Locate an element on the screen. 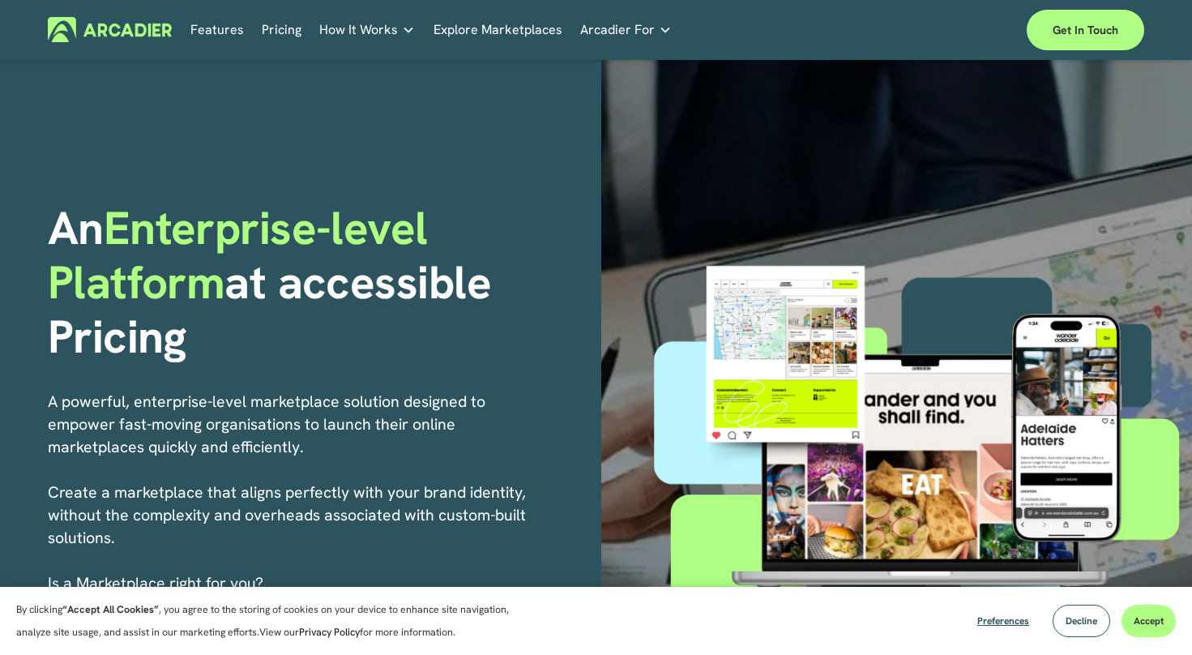 The width and height of the screenshot is (1192, 655). span: Accept is located at coordinates (1148, 621).